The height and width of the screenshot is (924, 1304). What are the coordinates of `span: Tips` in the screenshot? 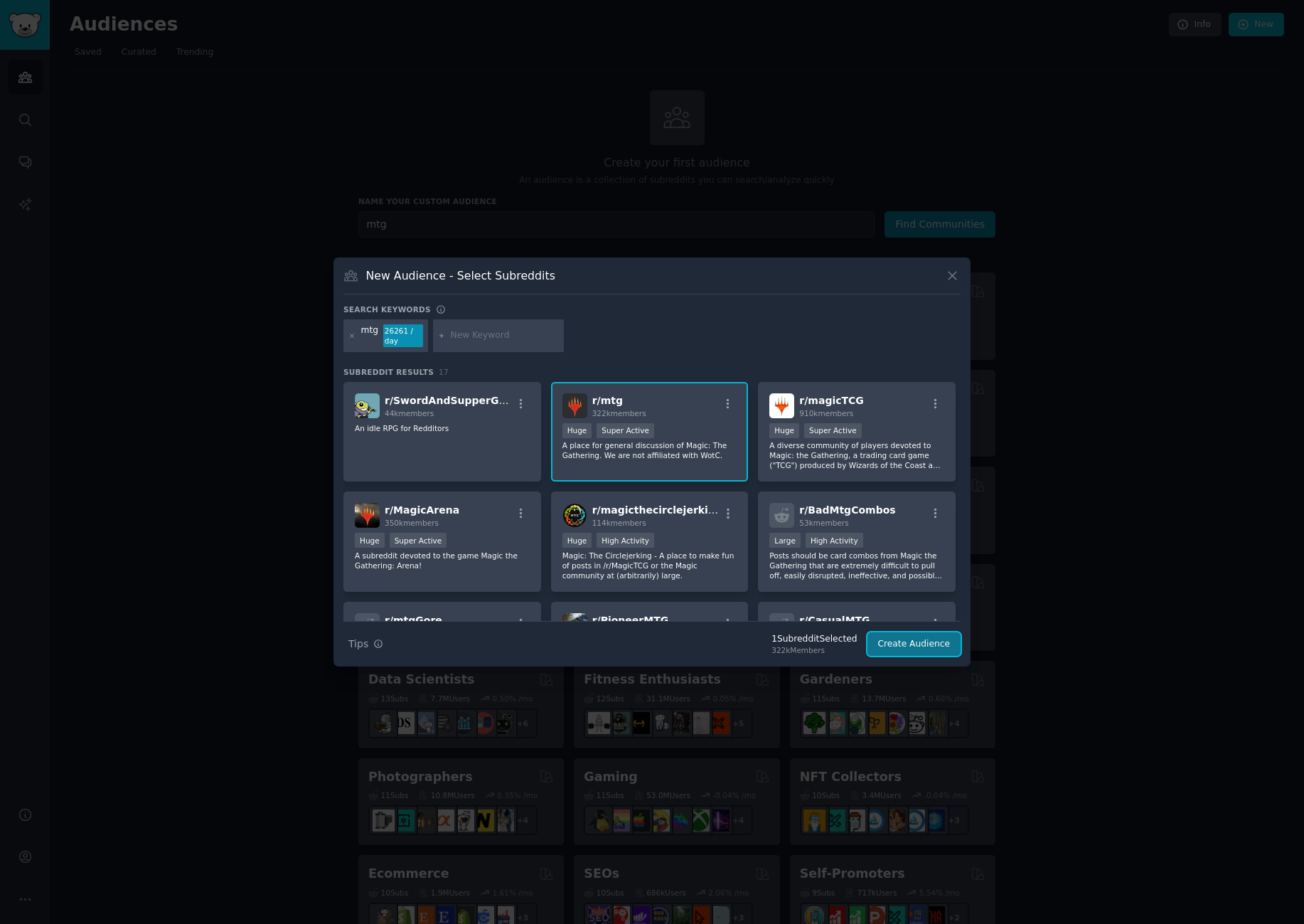 It's located at (359, 644).